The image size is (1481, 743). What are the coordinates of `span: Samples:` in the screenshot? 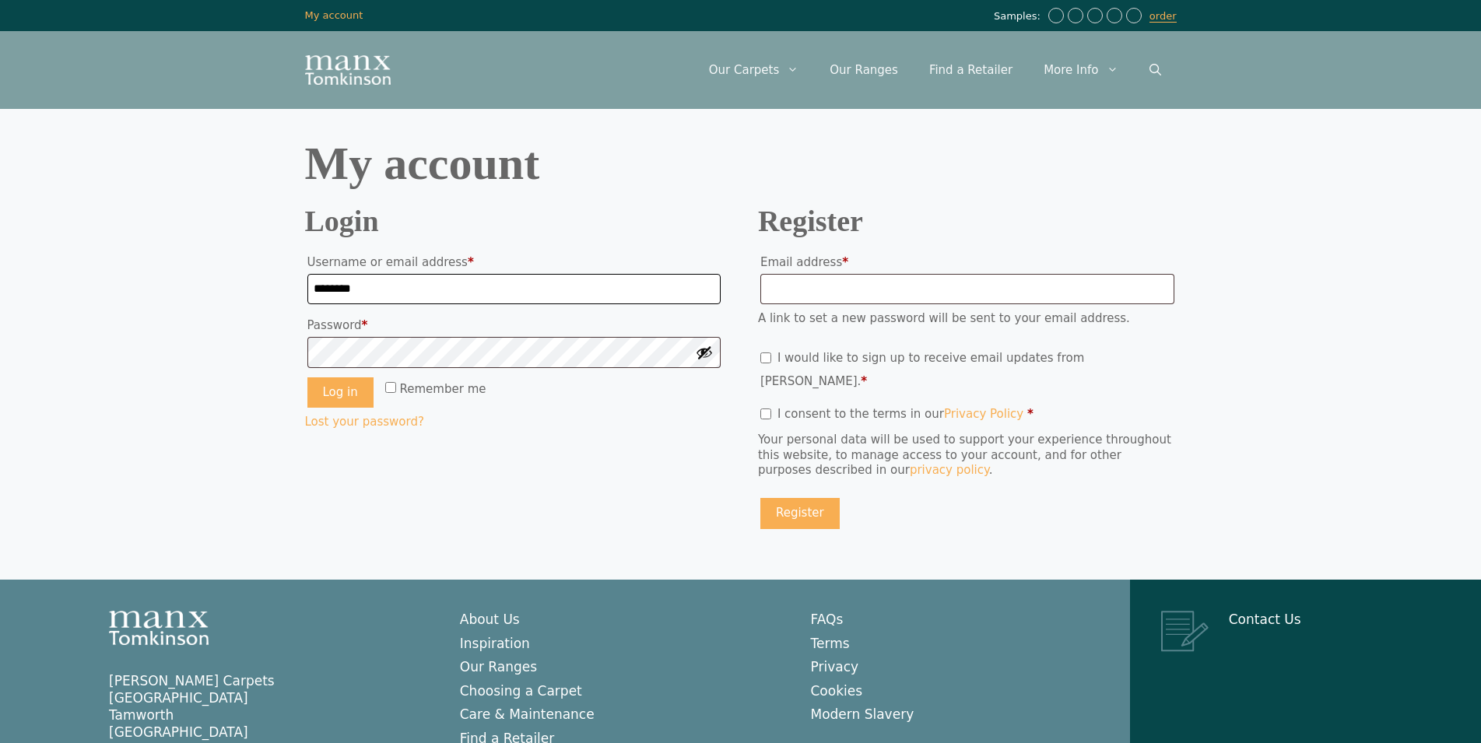 It's located at (1019, 16).